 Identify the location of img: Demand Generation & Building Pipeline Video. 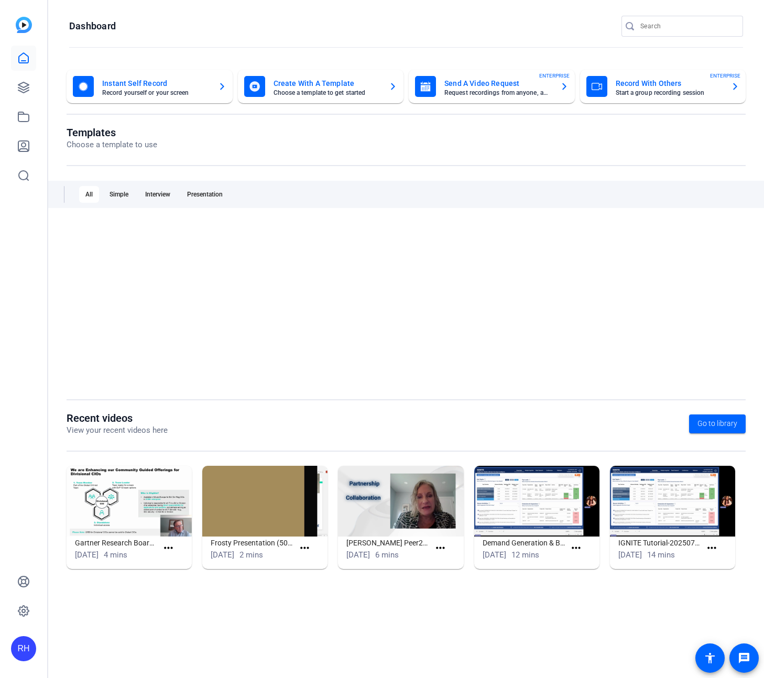
(537, 501).